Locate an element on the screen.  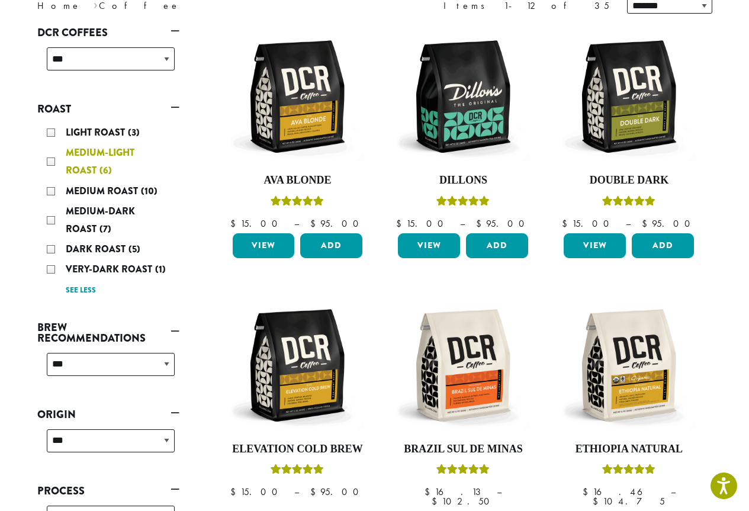
h4: Brazil Sul De Minas is located at coordinates (463, 449).